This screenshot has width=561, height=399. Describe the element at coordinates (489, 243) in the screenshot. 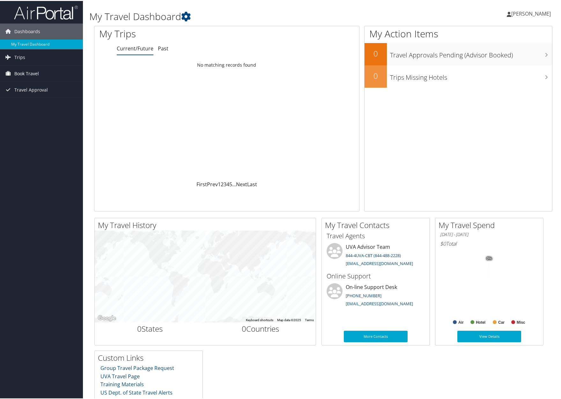

I see `h6: Total` at that location.